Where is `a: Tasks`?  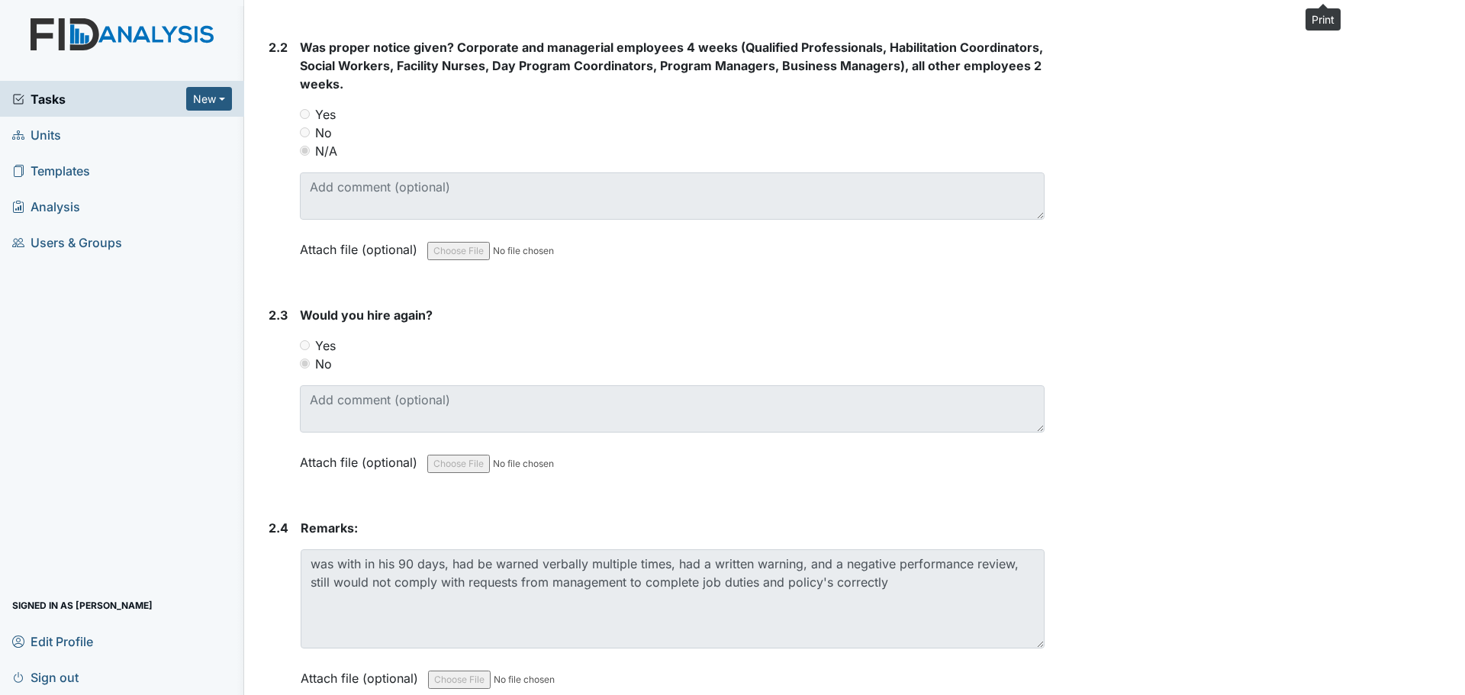 a: Tasks is located at coordinates (99, 99).